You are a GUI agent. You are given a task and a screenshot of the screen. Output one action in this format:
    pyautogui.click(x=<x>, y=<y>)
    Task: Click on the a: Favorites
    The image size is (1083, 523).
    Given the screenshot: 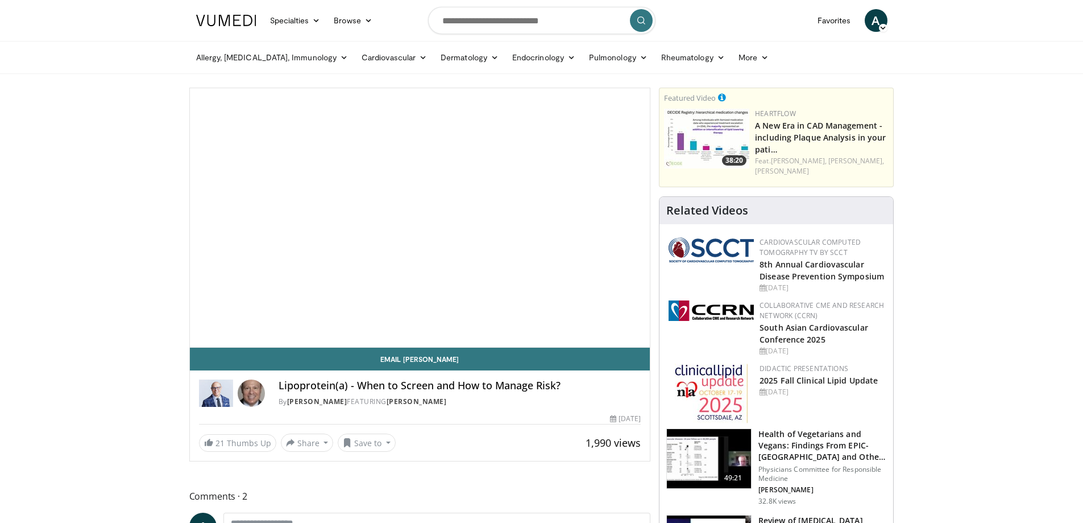 What is the action you would take?
    pyautogui.click(x=834, y=20)
    